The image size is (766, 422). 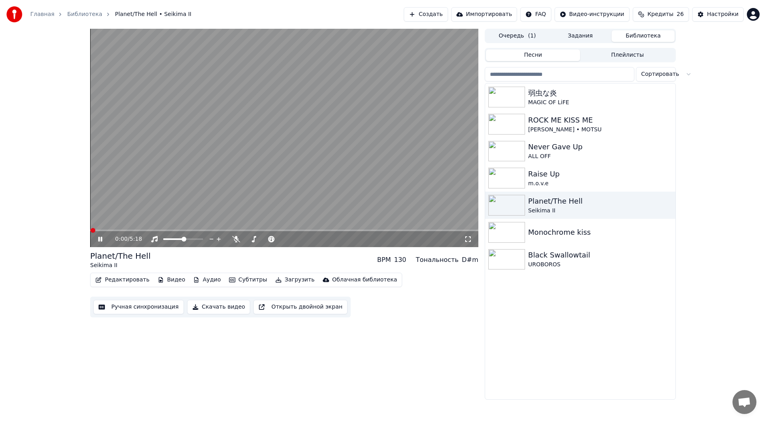 What do you see at coordinates (172, 280) in the screenshot?
I see `button: Видео` at bounding box center [172, 280].